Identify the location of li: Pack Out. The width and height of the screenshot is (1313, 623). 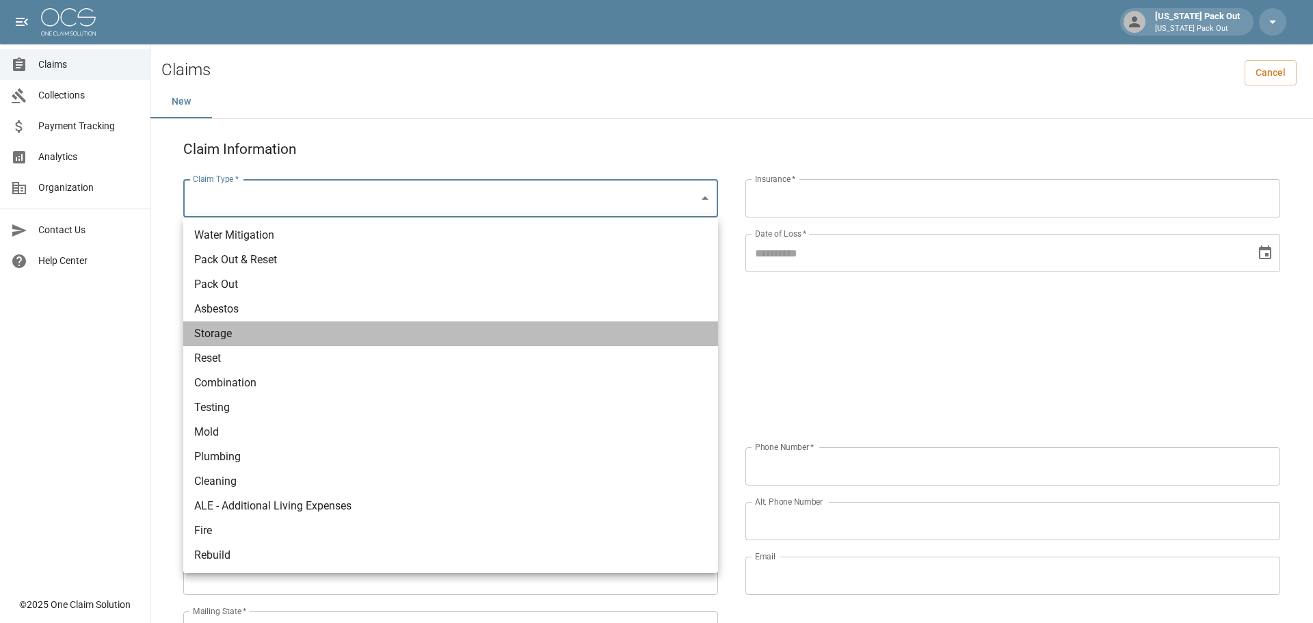
(450, 284).